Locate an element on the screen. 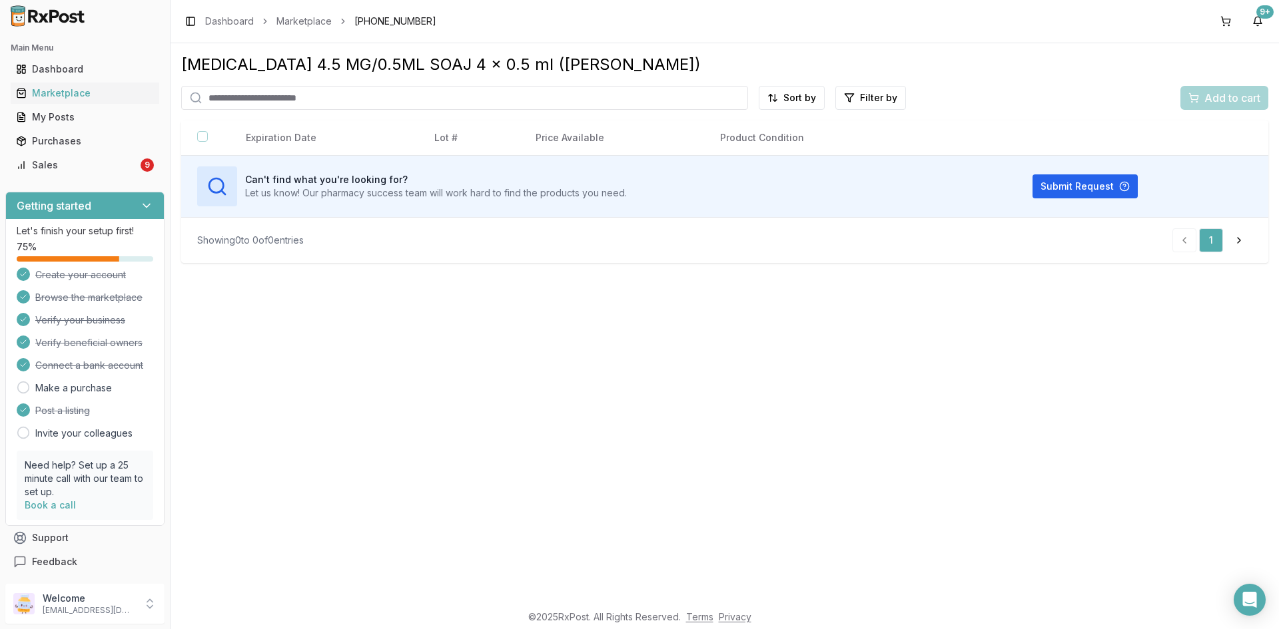  div: 9 is located at coordinates (147, 165).